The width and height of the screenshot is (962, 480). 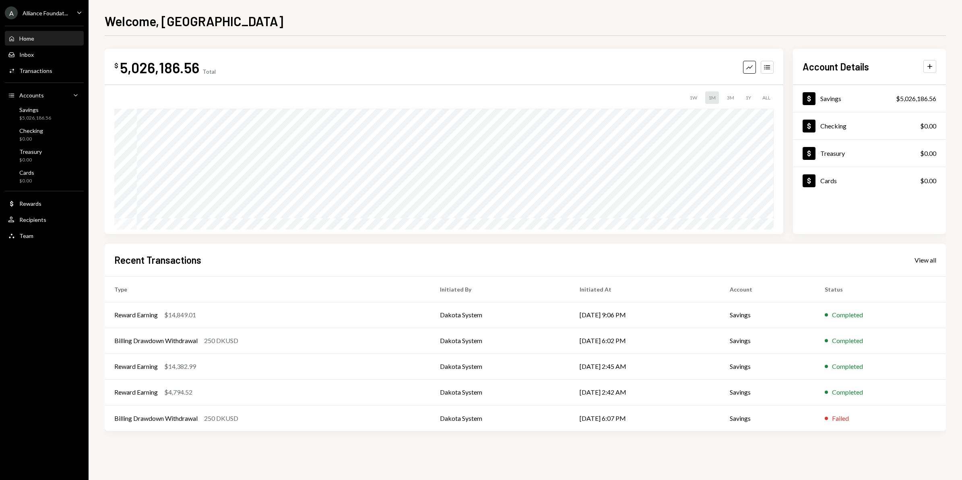 What do you see at coordinates (178, 392) in the screenshot?
I see `div: $4,794.52` at bounding box center [178, 392].